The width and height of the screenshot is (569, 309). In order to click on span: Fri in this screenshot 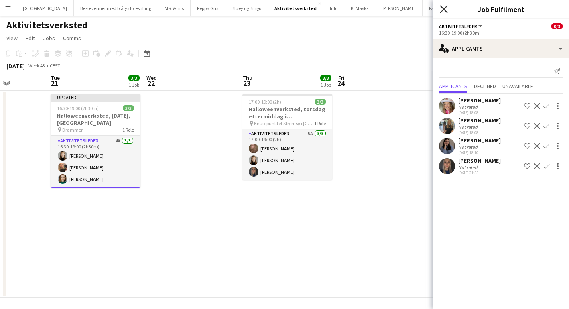, I will do `click(342, 78)`.